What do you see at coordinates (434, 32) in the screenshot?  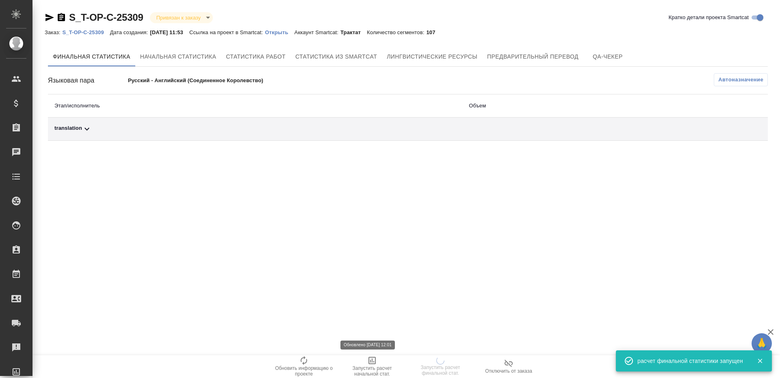 I see `p: 107` at bounding box center [434, 32].